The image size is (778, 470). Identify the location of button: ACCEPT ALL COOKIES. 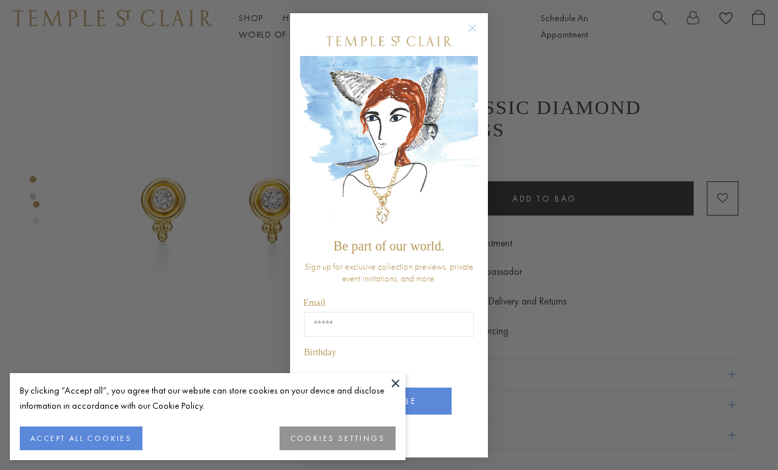
(81, 438).